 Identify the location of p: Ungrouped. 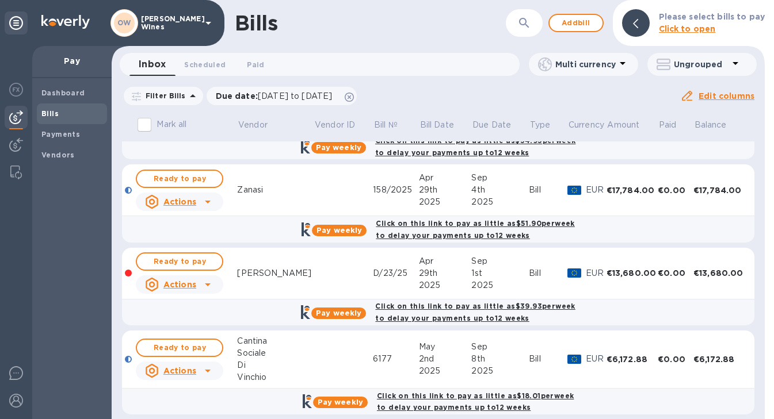
(701, 64).